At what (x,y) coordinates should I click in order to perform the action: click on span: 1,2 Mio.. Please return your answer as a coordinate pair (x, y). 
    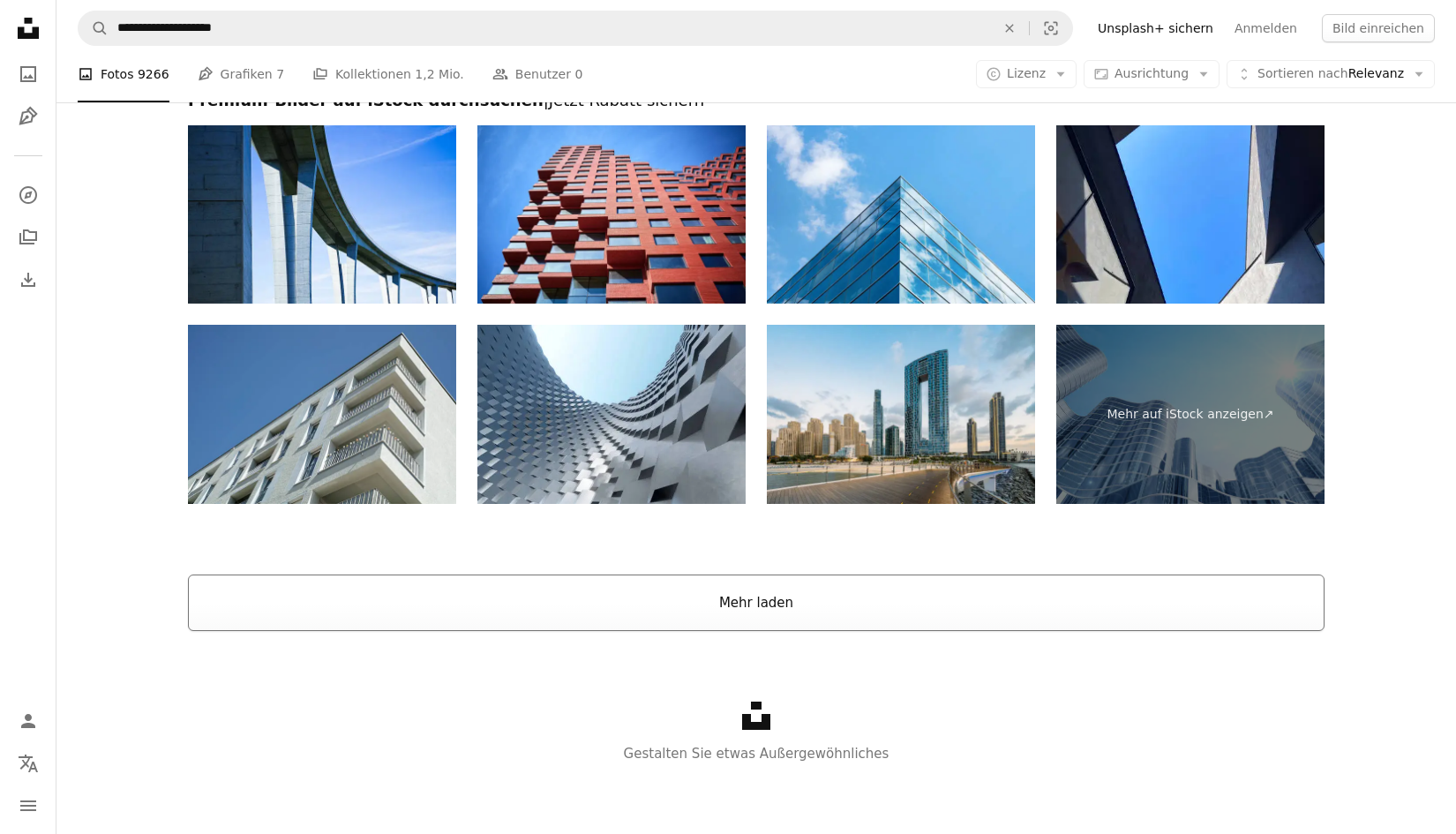
    Looking at the image, I should click on (438, 74).